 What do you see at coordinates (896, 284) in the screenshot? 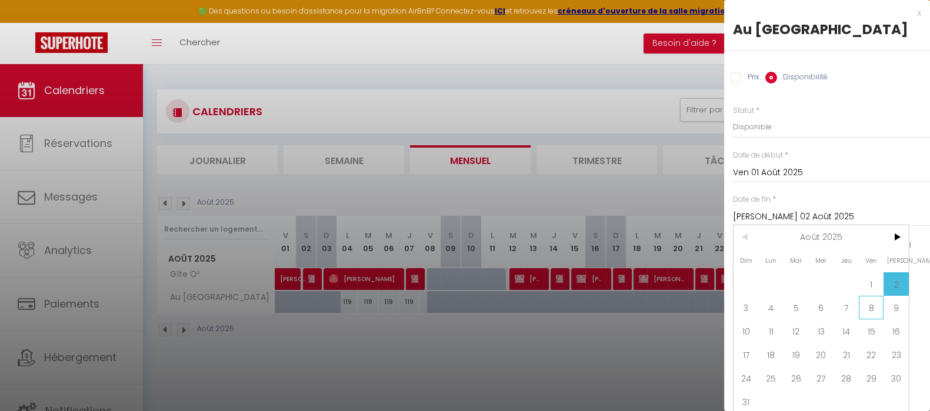
I see `span: 2` at bounding box center [896, 284].